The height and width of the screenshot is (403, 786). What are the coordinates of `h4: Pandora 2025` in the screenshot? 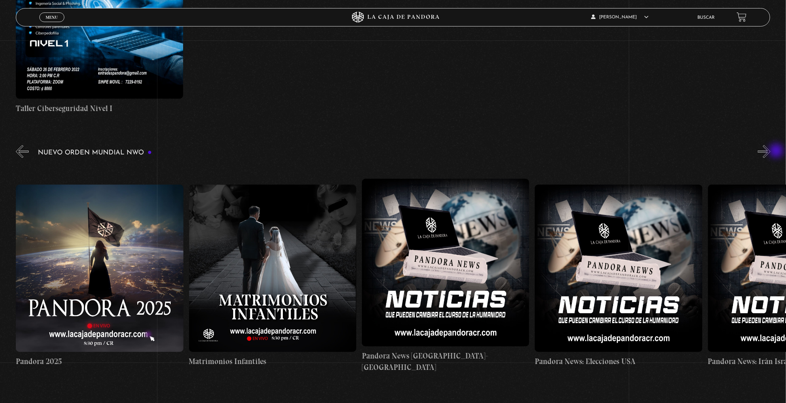 It's located at (99, 362).